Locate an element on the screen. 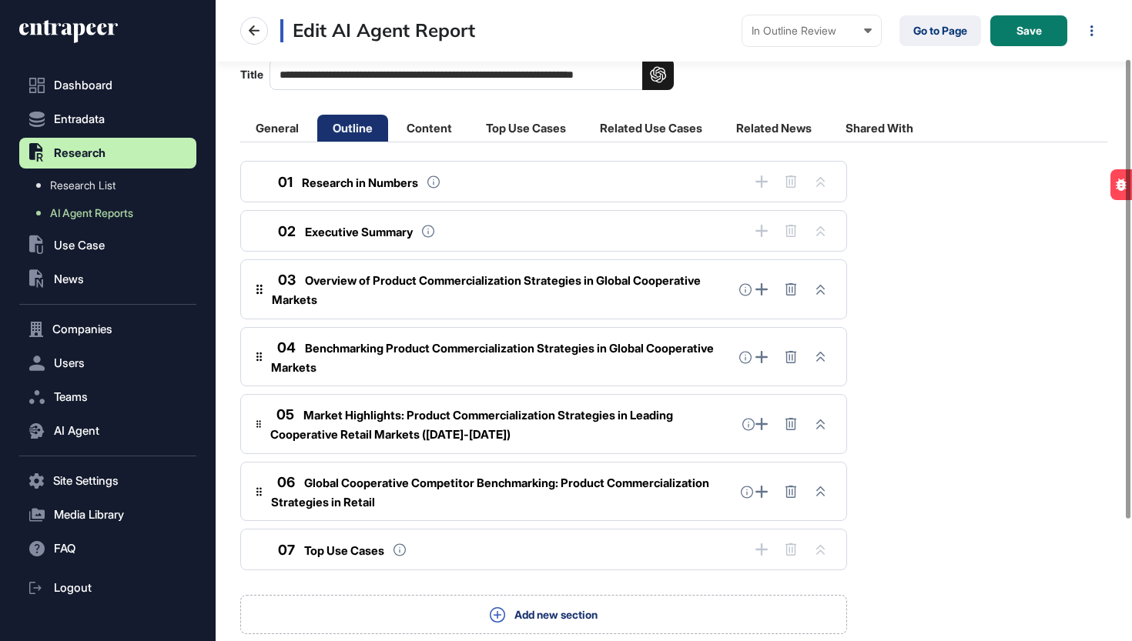 The width and height of the screenshot is (1132, 641). a: Logout is located at coordinates (108, 588).